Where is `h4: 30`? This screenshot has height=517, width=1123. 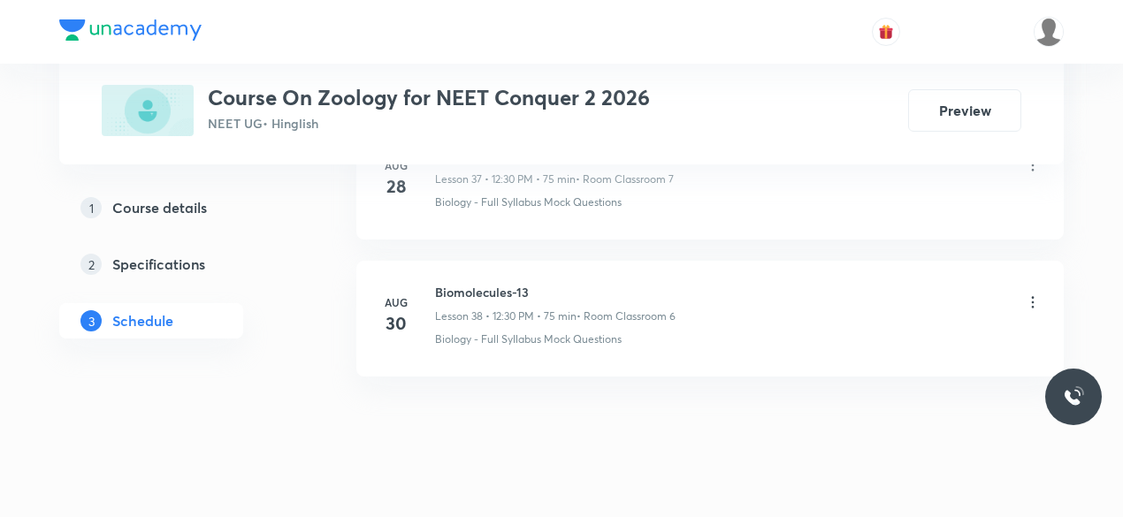
h4: 30 is located at coordinates (396, 324).